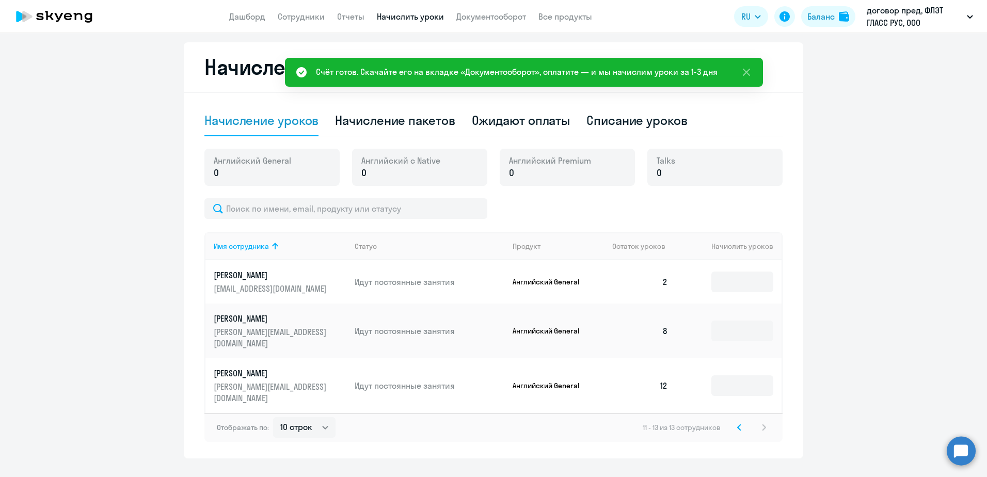 This screenshot has width=987, height=477. What do you see at coordinates (666, 161) in the screenshot?
I see `span: Talks` at bounding box center [666, 161].